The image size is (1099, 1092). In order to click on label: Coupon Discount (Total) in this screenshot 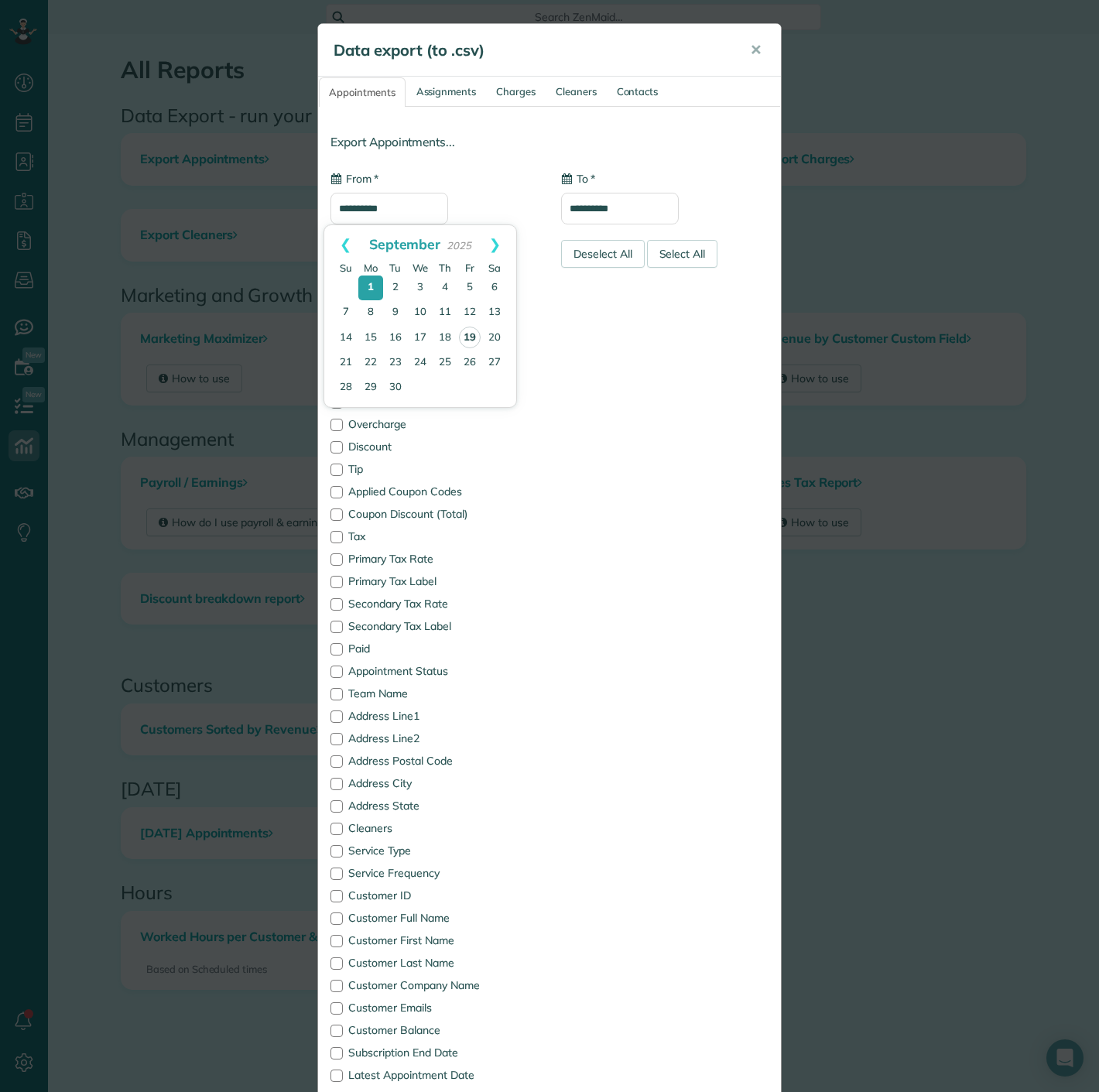, I will do `click(434, 514)`.